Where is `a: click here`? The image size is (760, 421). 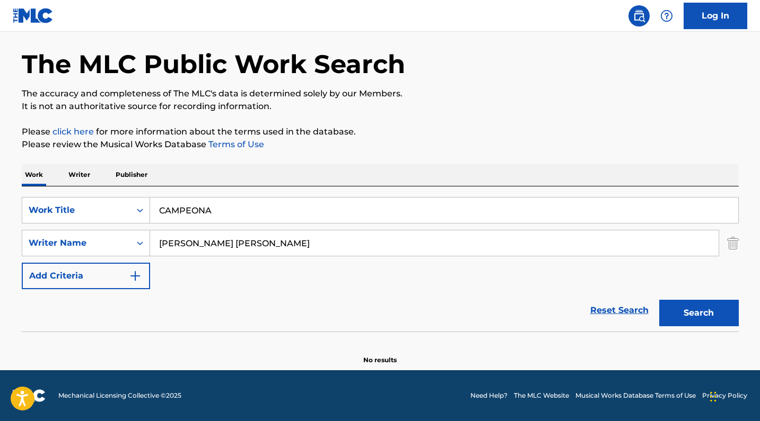
a: click here is located at coordinates (73, 131).